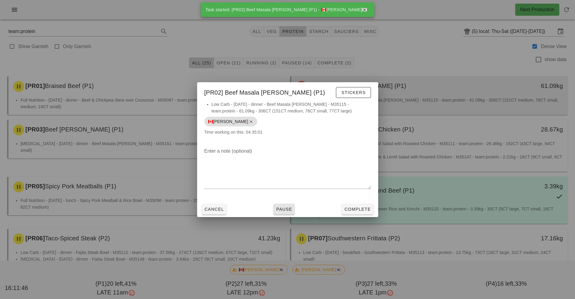  What do you see at coordinates (358, 209) in the screenshot?
I see `span: Complete` at bounding box center [358, 209].